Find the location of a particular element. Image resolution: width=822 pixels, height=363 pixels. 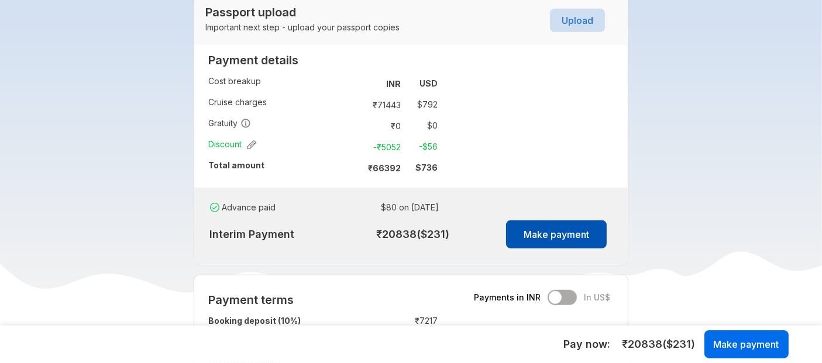

span: In US$ is located at coordinates (597, 298).